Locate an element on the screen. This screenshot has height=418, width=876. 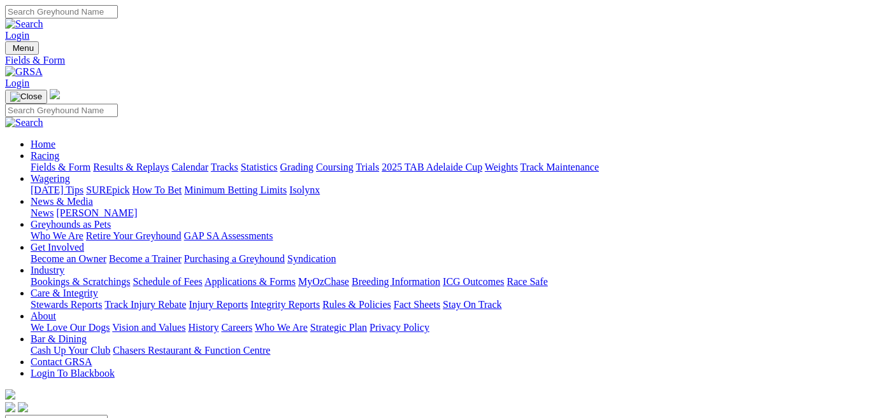
a: Track Maintenance is located at coordinates (559, 167).